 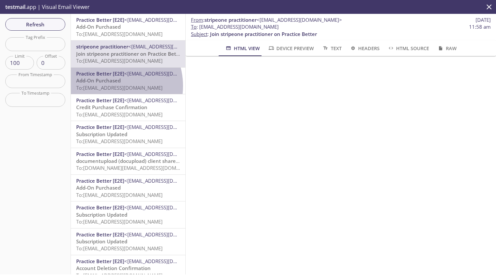 I want to click on span: Device Preview, so click(x=291, y=48).